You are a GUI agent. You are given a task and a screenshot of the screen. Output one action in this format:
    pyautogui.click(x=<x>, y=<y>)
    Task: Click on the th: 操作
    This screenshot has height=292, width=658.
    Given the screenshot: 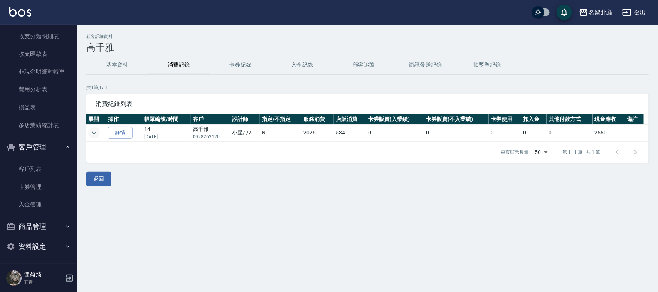 What is the action you would take?
    pyautogui.click(x=124, y=119)
    